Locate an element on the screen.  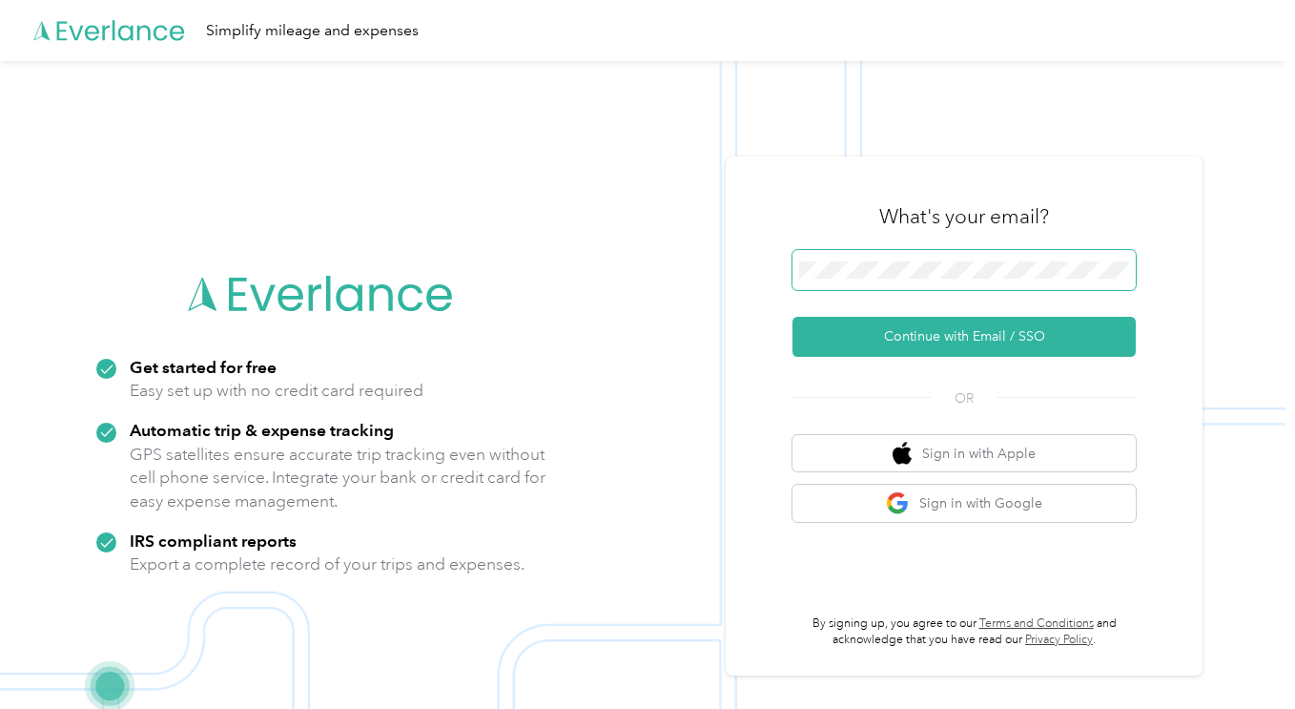
strong: IRS compliant reports is located at coordinates (213, 540).